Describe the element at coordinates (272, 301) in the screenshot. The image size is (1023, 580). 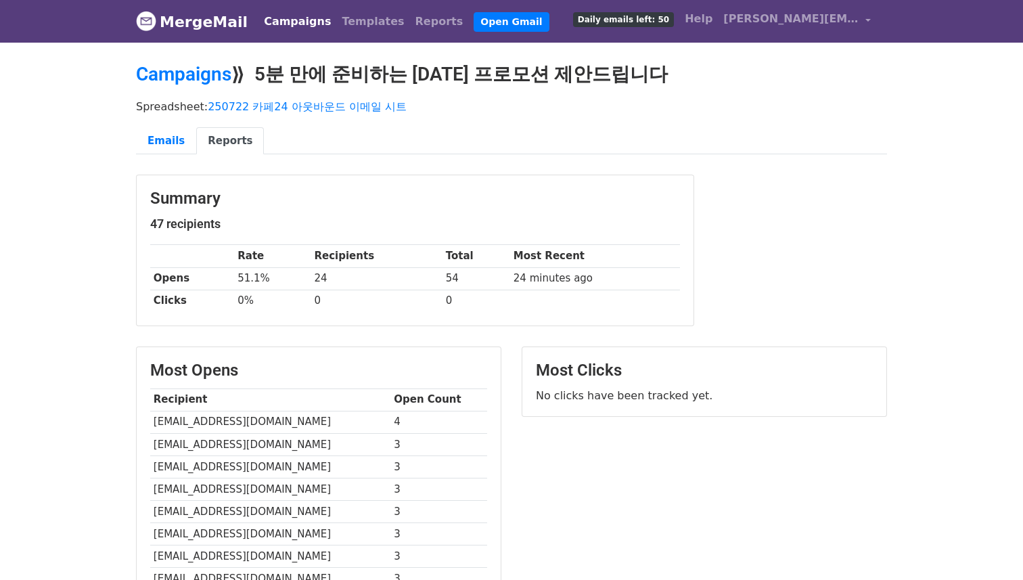
I see `td: 0%` at that location.